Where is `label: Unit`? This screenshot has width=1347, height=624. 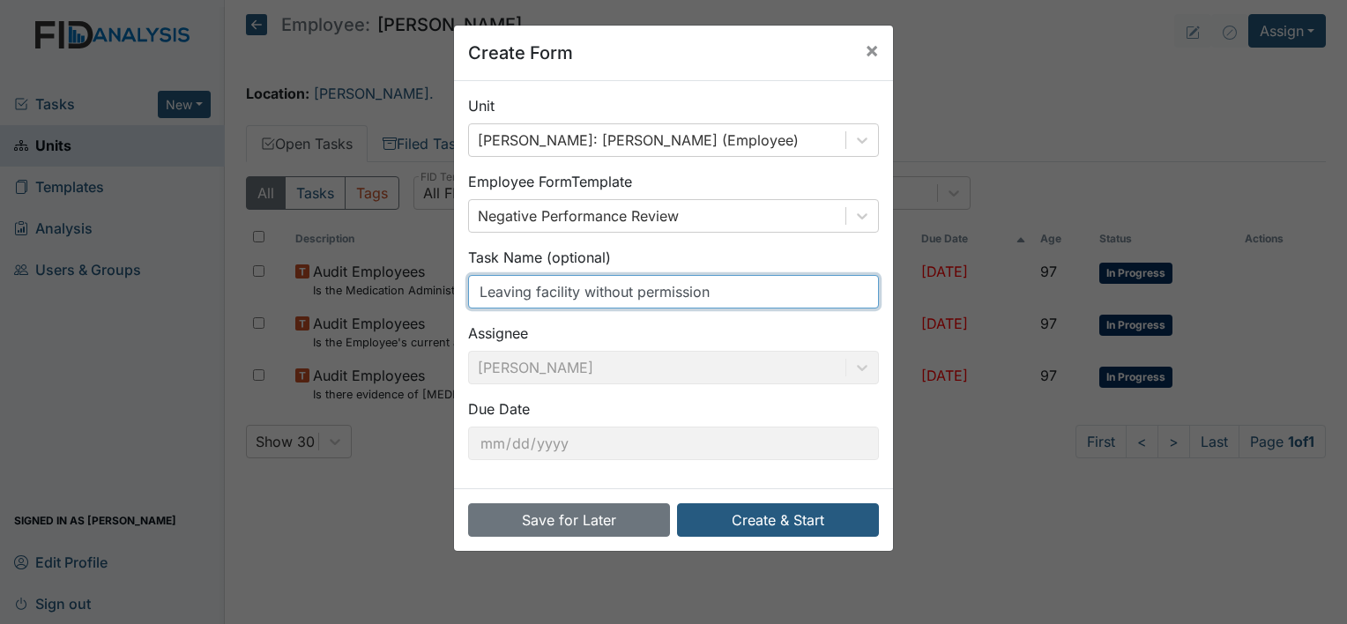
label: Unit is located at coordinates (481, 106).